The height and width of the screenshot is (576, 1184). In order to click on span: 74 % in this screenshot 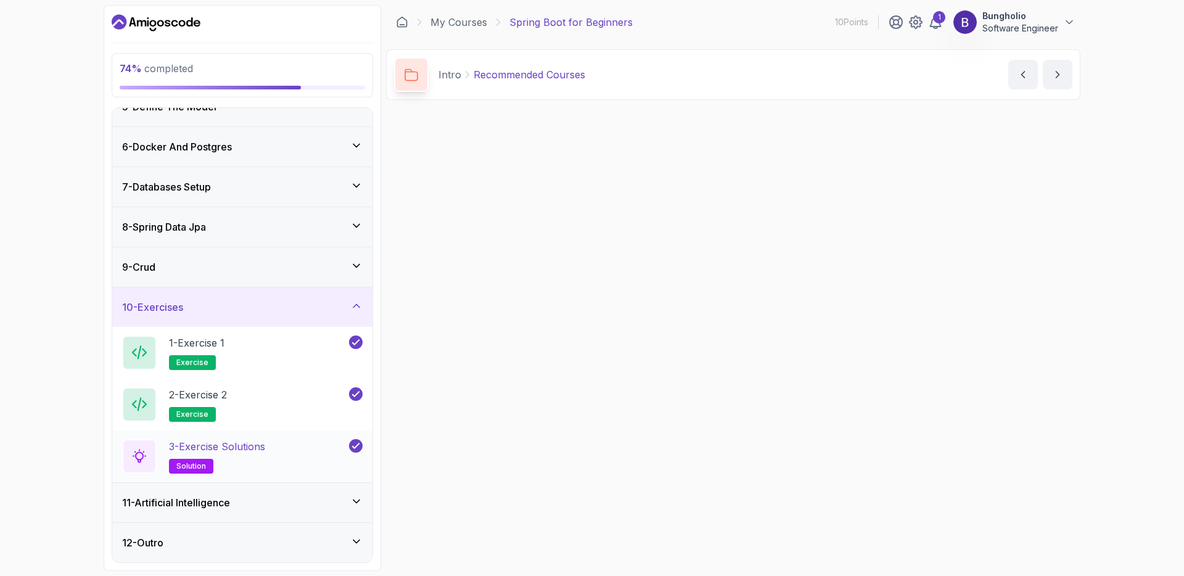, I will do `click(131, 68)`.